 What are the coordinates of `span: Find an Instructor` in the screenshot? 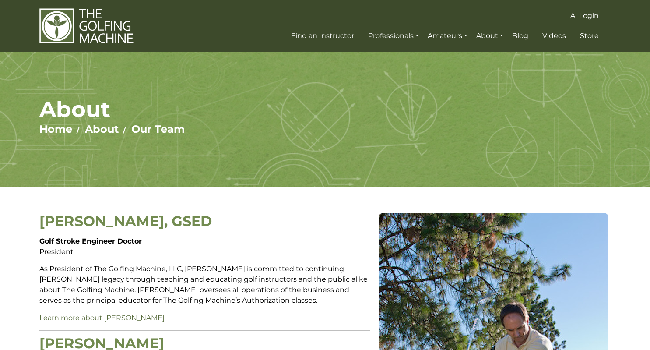 It's located at (323, 35).